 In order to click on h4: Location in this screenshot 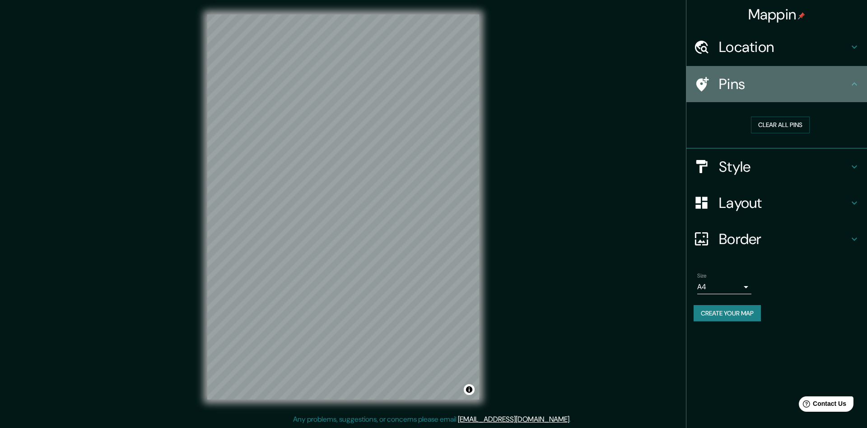, I will do `click(784, 47)`.